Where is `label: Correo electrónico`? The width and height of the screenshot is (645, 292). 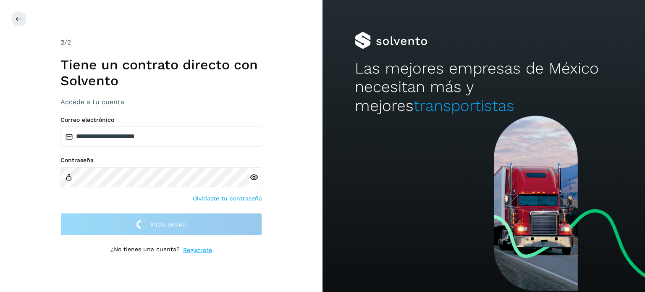
label: Correo electrónico is located at coordinates (161, 120).